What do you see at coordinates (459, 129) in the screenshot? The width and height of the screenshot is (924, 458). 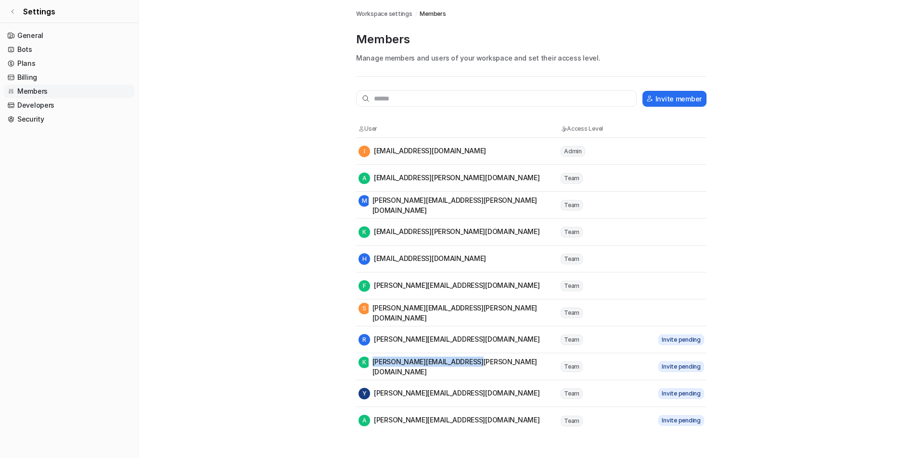 I see `th: User` at bounding box center [459, 129].